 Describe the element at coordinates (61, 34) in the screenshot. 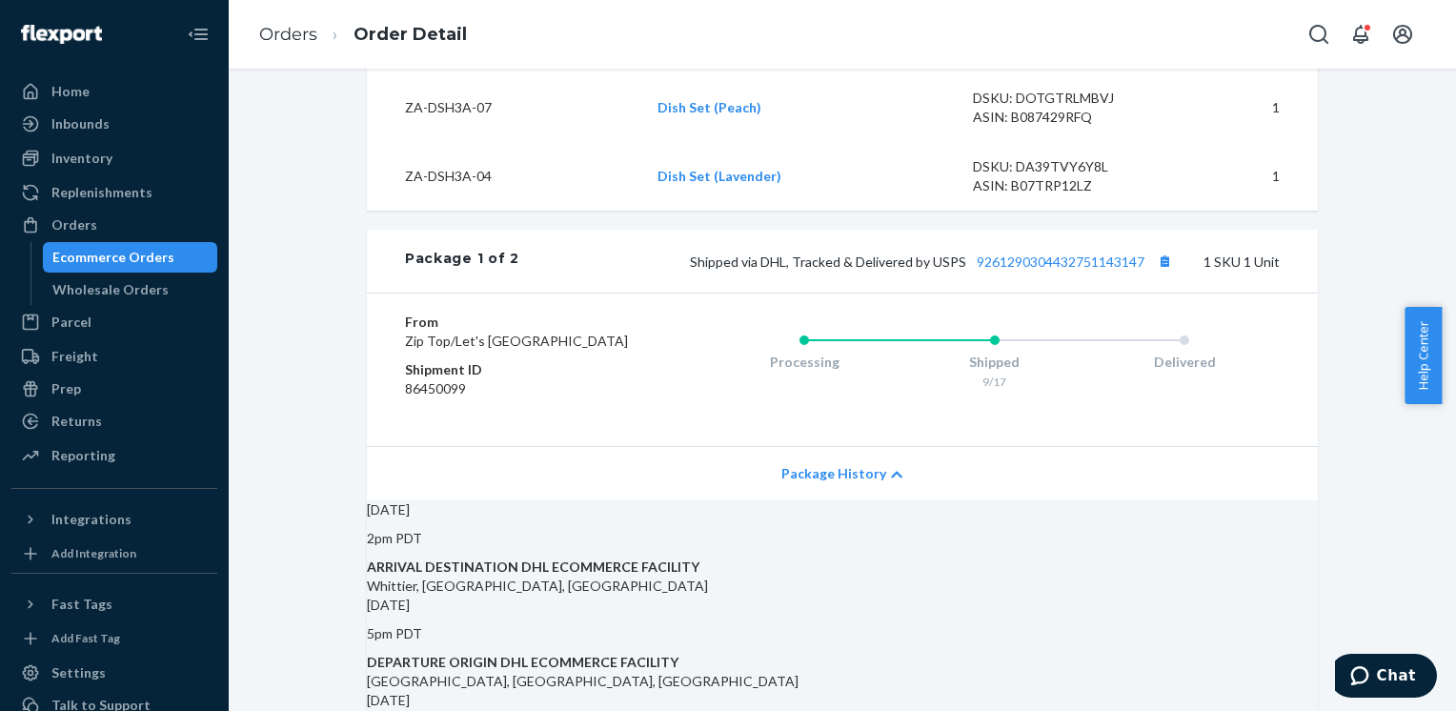

I see `img: Flexport logo` at that location.